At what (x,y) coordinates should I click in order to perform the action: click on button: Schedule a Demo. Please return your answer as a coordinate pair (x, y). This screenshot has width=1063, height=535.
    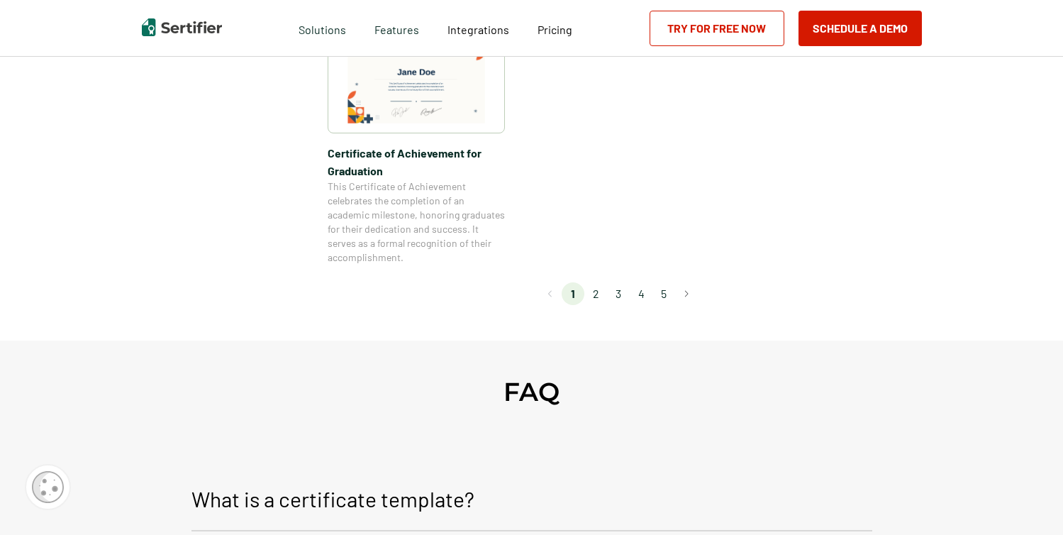
    Looking at the image, I should click on (861, 28).